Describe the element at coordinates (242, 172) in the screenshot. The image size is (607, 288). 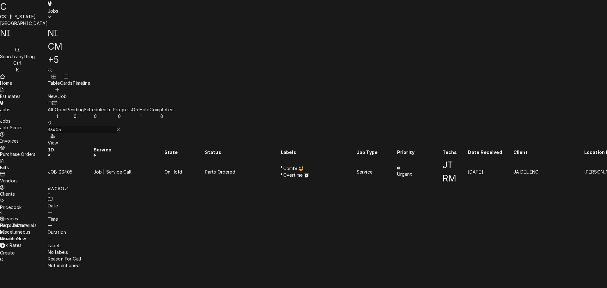
I see `div: Parts Ordered` at that location.